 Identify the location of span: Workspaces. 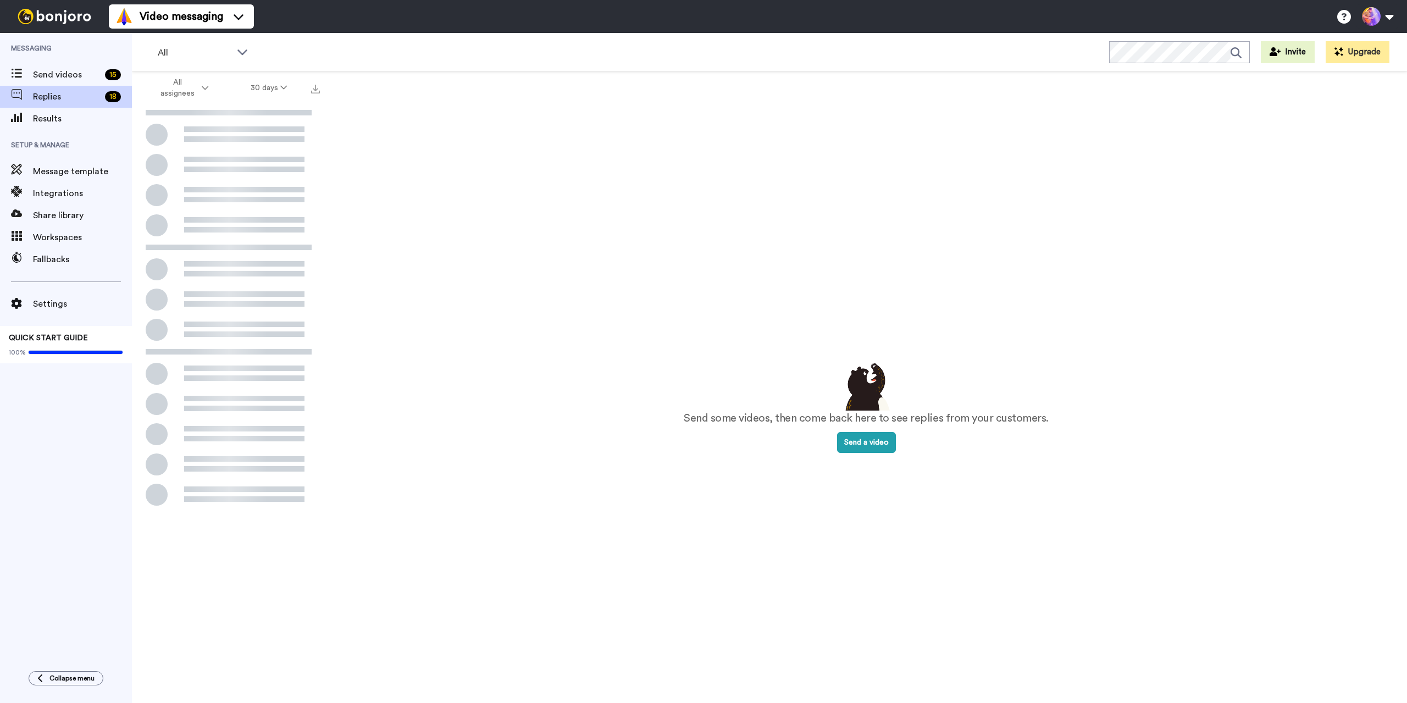
(82, 237).